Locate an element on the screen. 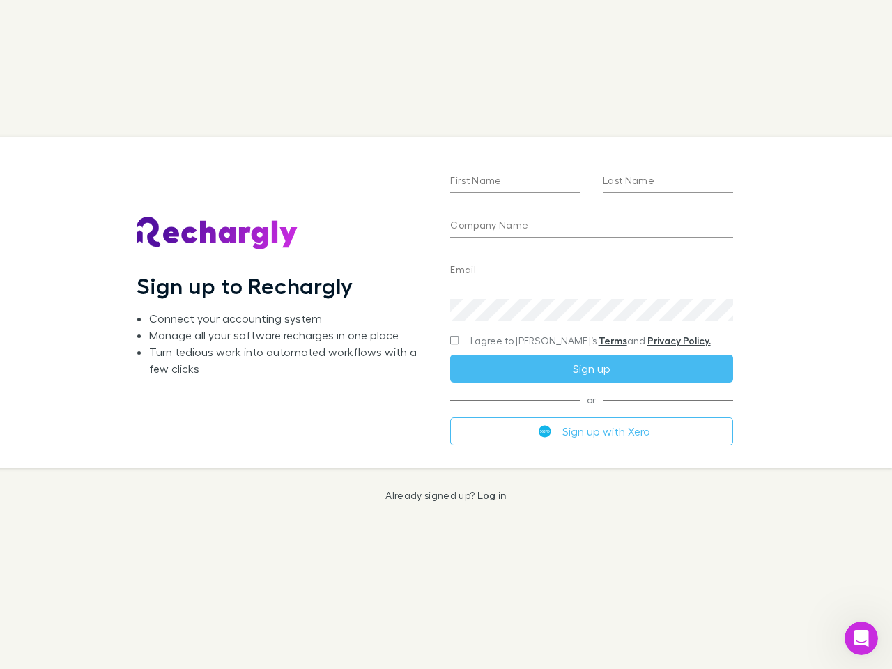 This screenshot has width=892, height=669. h1: Sign up to Rechargly is located at coordinates (245, 286).